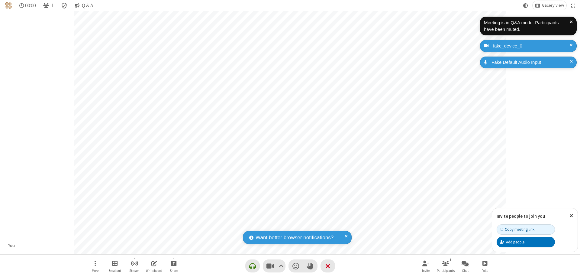 The image size is (580, 277). I want to click on button: Q & A, so click(84, 5).